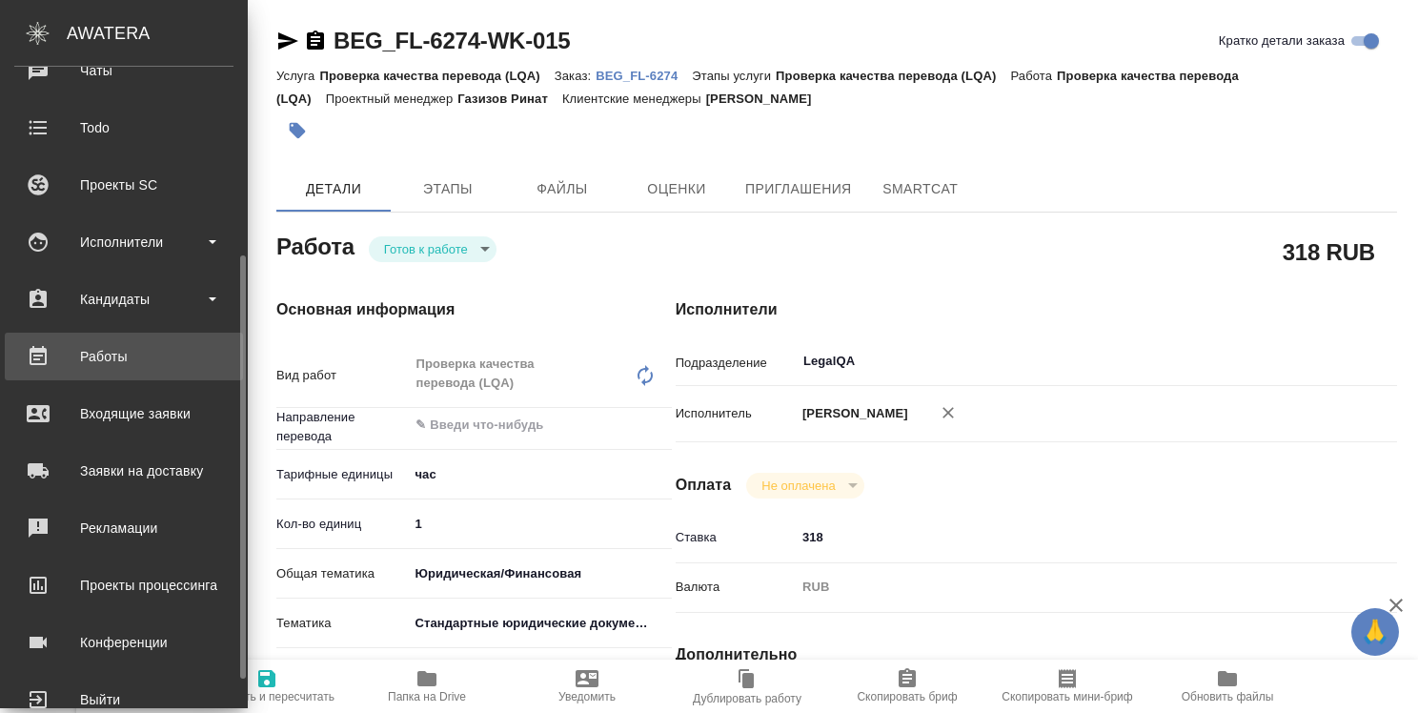  What do you see at coordinates (316, 245) in the screenshot?
I see `h2: Работа` at bounding box center [316, 245].